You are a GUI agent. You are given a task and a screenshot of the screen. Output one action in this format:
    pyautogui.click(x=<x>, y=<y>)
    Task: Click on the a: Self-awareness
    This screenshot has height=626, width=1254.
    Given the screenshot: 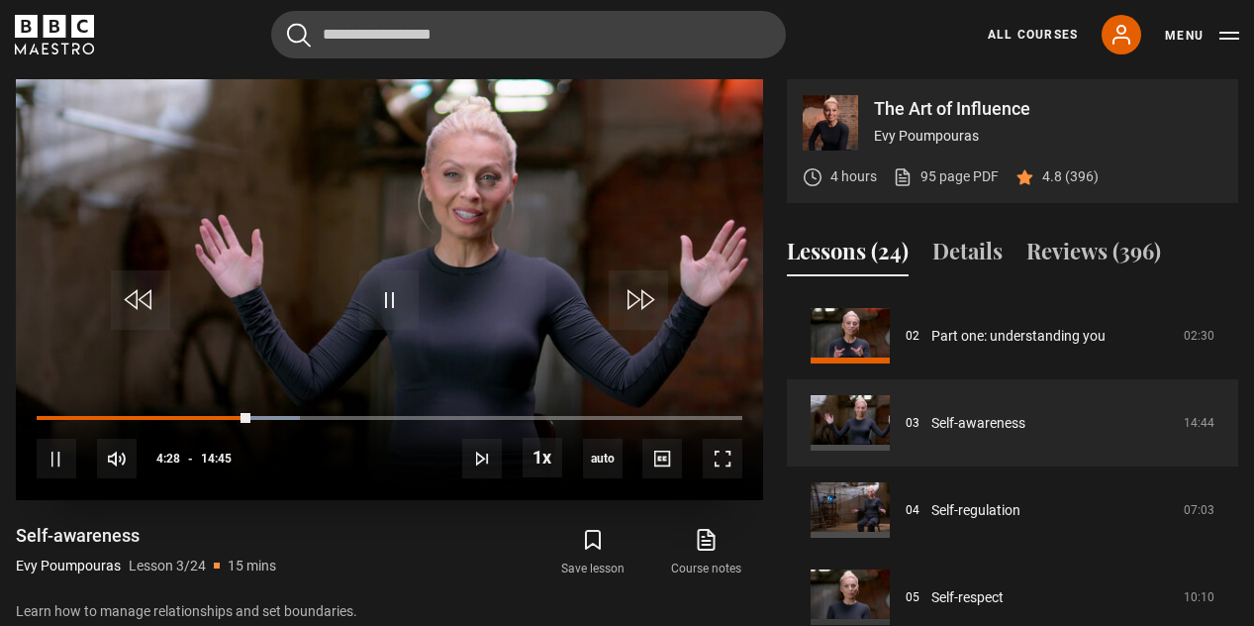 What is the action you would take?
    pyautogui.click(x=978, y=423)
    